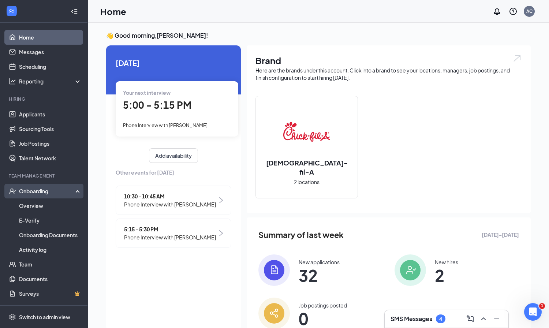 The height and width of the screenshot is (328, 549). What do you see at coordinates (50, 279) in the screenshot?
I see `a: Documents` at bounding box center [50, 279].